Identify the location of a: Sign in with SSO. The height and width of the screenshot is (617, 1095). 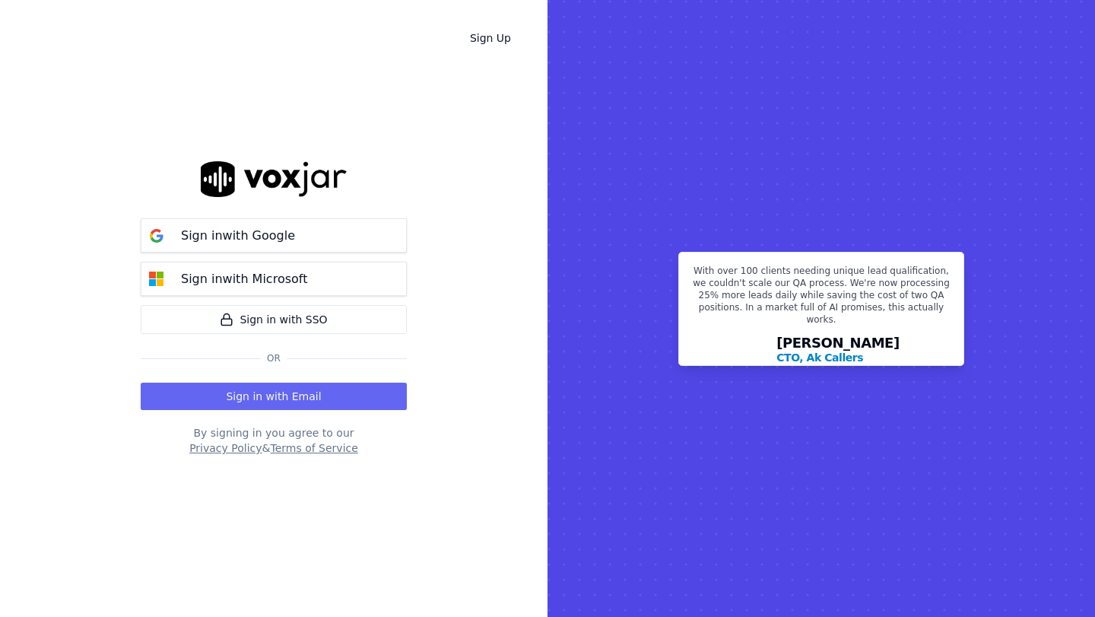
(274, 319).